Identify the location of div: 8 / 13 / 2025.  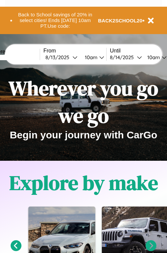
(59, 57).